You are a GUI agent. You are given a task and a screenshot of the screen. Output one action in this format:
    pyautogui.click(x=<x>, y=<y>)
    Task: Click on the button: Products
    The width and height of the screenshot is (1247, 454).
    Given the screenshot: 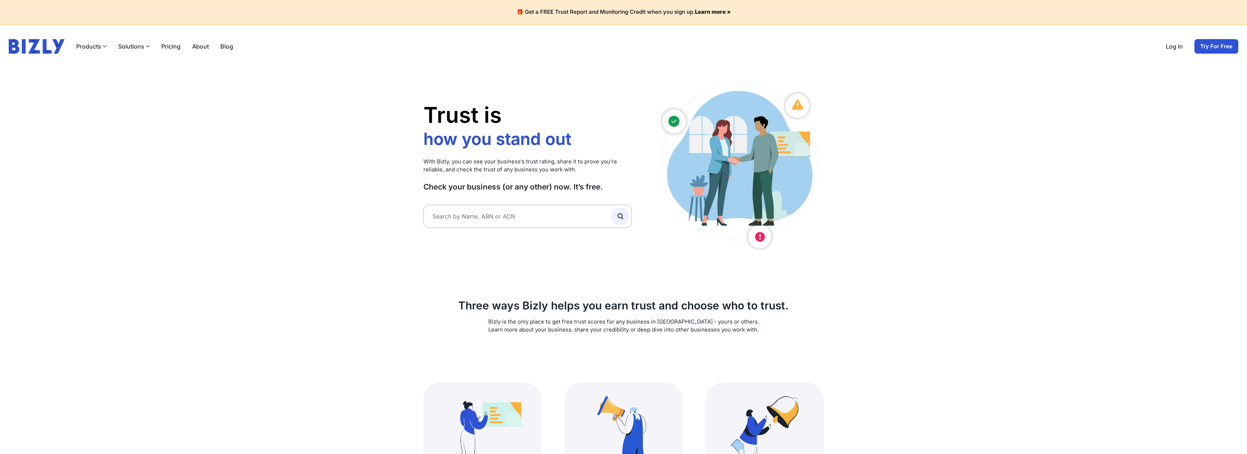 What is the action you would take?
    pyautogui.click(x=91, y=46)
    